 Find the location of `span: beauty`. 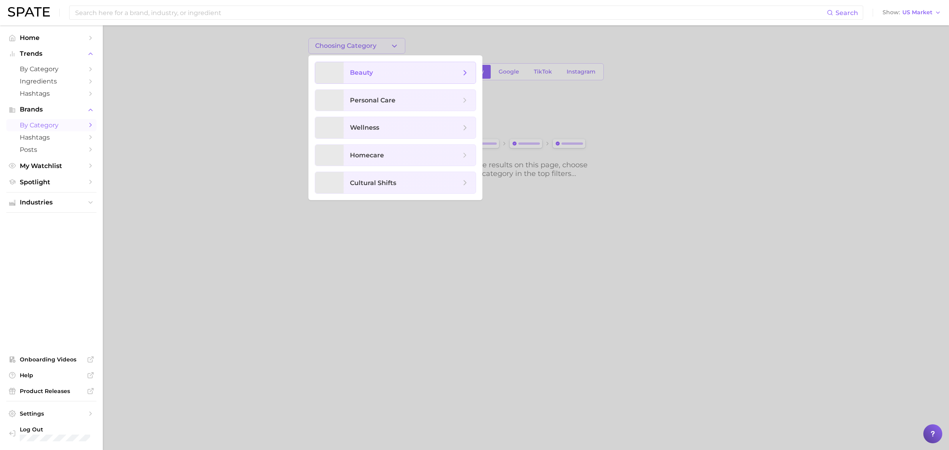

span: beauty is located at coordinates (361, 72).